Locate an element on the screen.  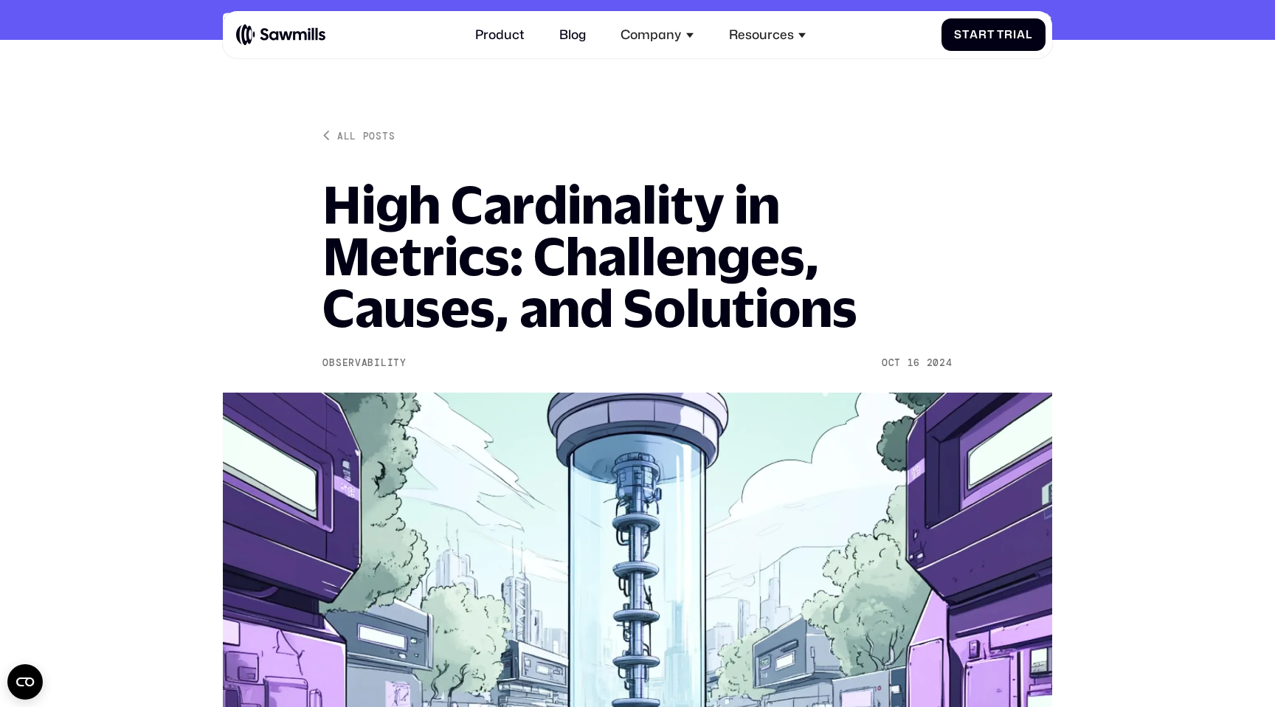
a: Product is located at coordinates (500, 35).